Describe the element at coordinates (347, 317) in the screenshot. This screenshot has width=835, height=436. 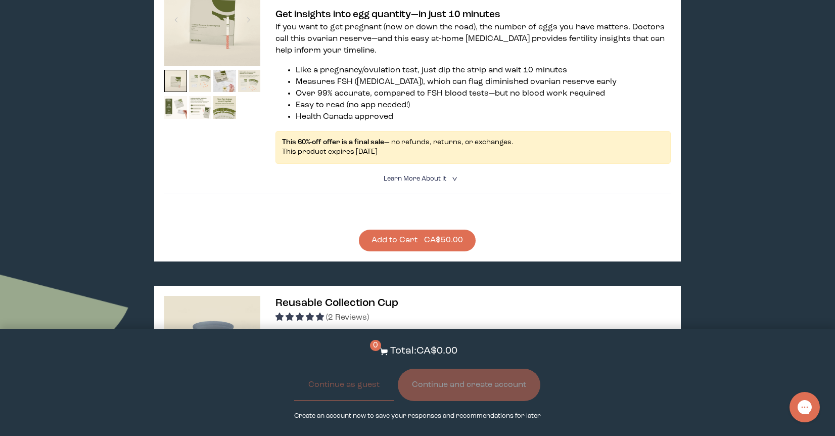
I see `span: (2 Reviews)` at that location.